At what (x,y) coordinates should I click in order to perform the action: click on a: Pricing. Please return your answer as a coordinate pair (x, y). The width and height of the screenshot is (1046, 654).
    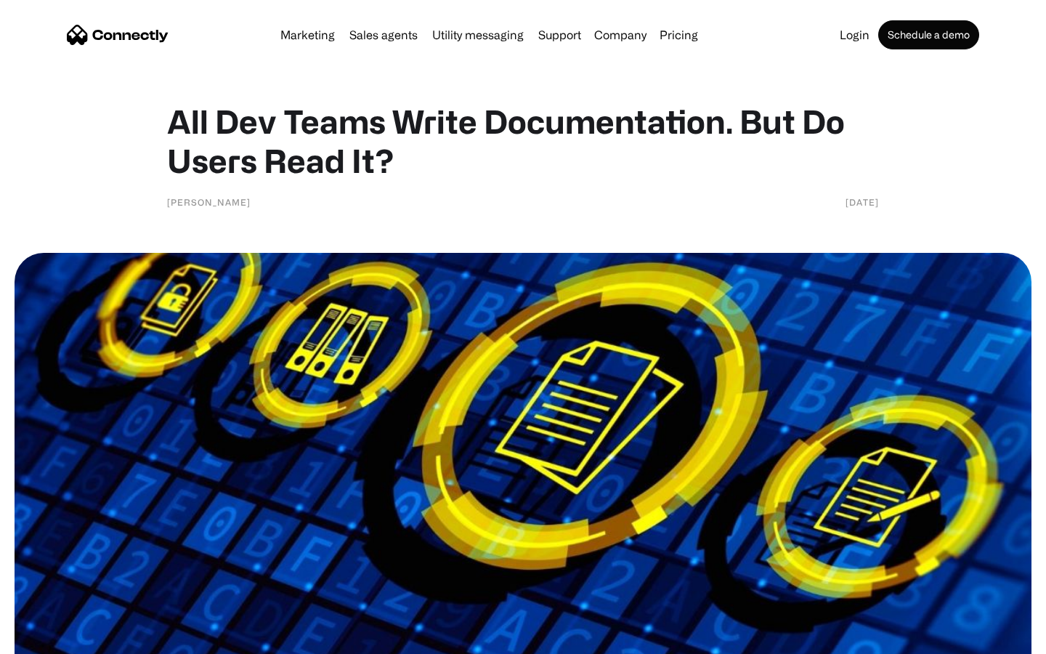
    Looking at the image, I should click on (678, 35).